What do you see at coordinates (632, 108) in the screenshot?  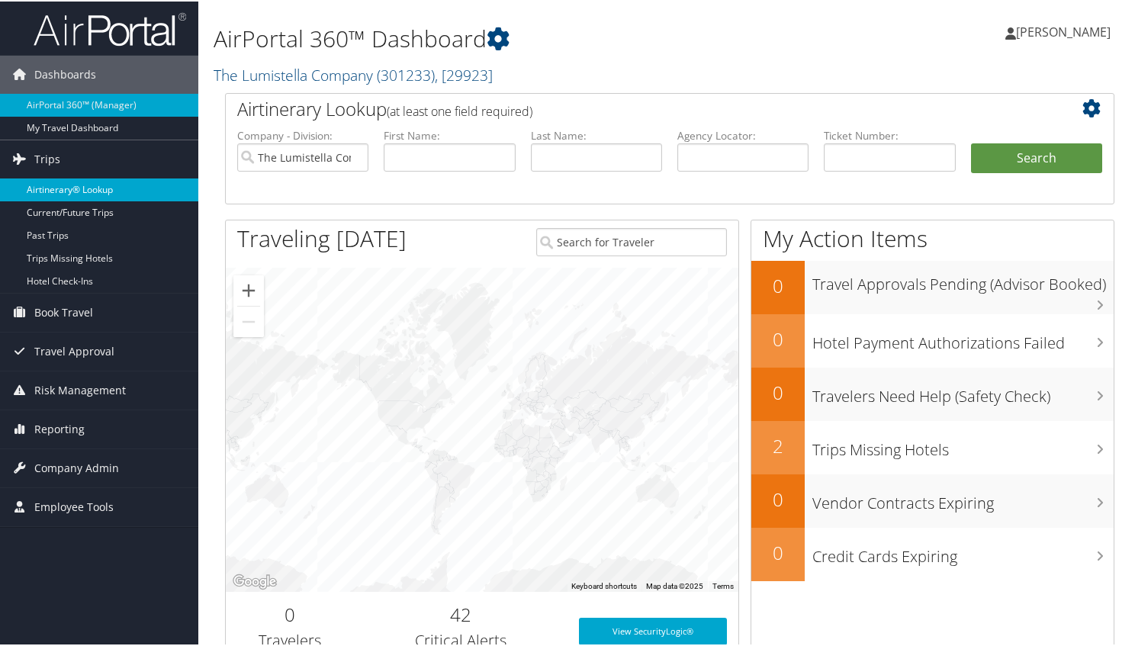 I see `h2: Airtinerary Lookup` at bounding box center [632, 108].